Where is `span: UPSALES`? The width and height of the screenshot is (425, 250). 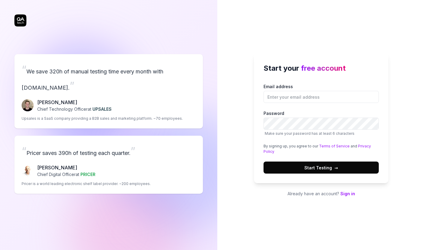 span: UPSALES is located at coordinates (102, 109).